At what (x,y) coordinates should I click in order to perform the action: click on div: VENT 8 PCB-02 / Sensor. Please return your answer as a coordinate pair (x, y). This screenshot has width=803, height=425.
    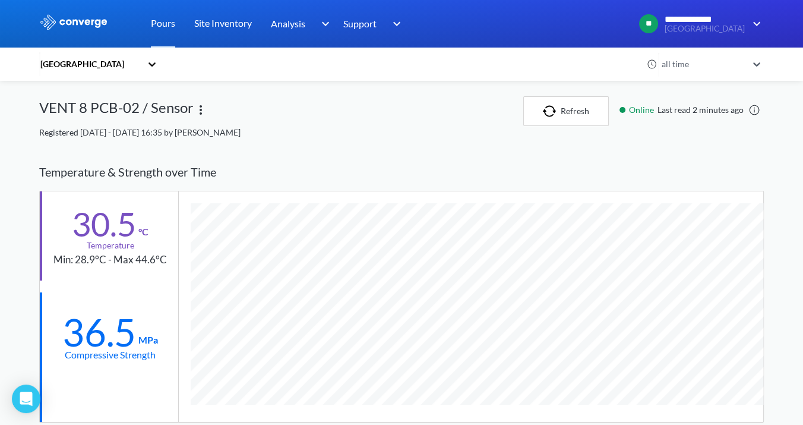
    Looking at the image, I should click on (116, 111).